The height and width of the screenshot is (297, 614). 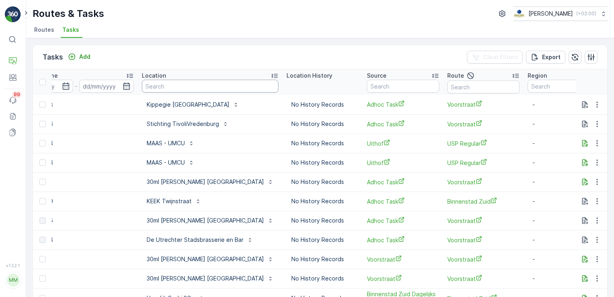 I want to click on p: KEEK Twijnstraat, so click(x=169, y=201).